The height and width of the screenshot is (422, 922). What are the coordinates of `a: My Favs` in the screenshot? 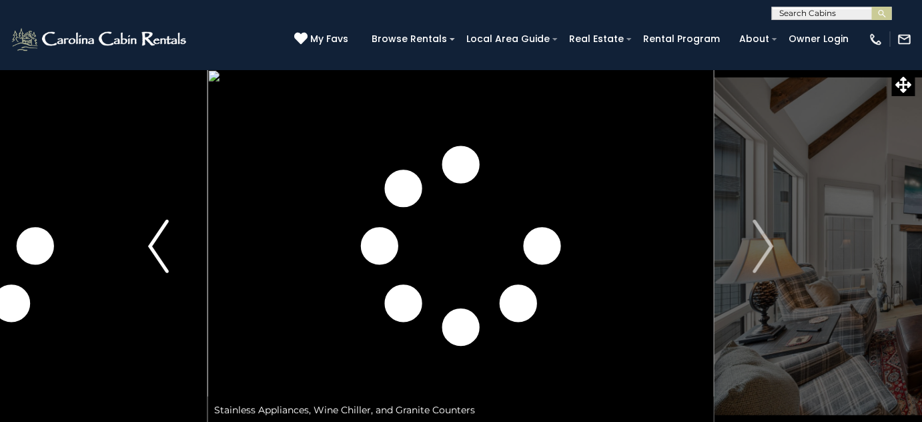 It's located at (323, 39).